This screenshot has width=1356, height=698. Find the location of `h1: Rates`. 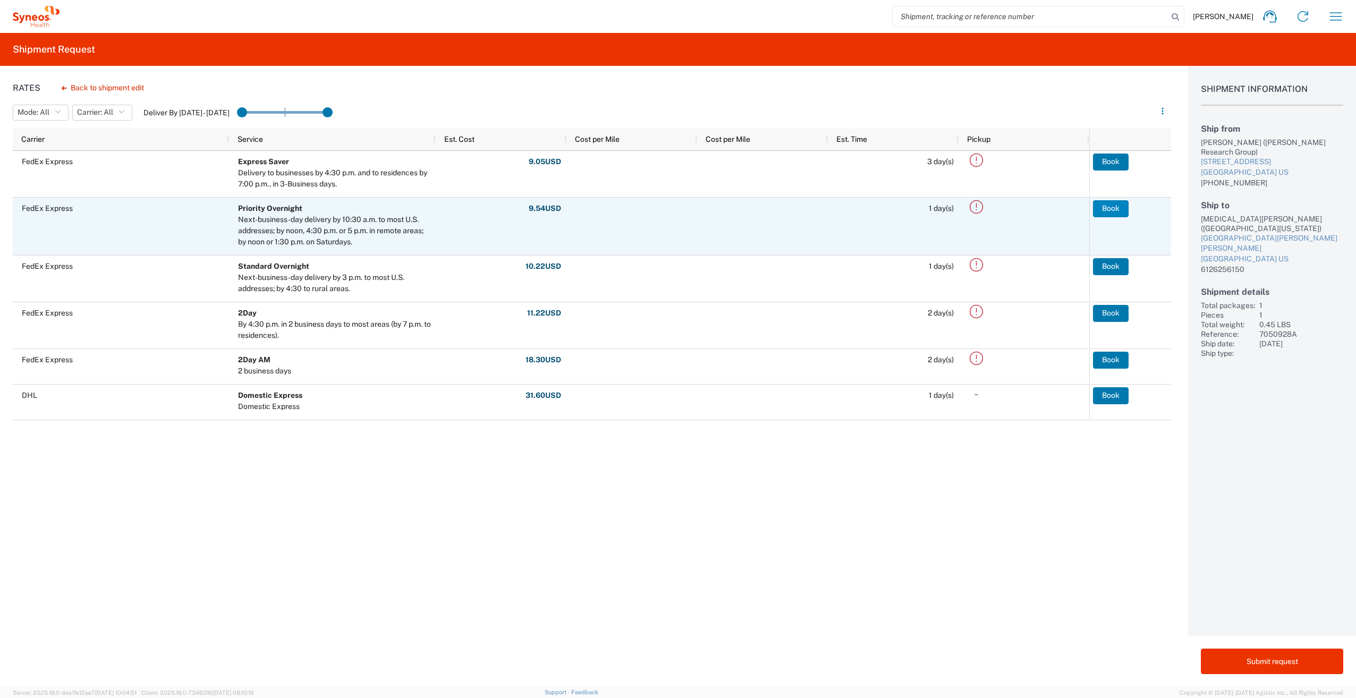

h1: Rates is located at coordinates (27, 88).